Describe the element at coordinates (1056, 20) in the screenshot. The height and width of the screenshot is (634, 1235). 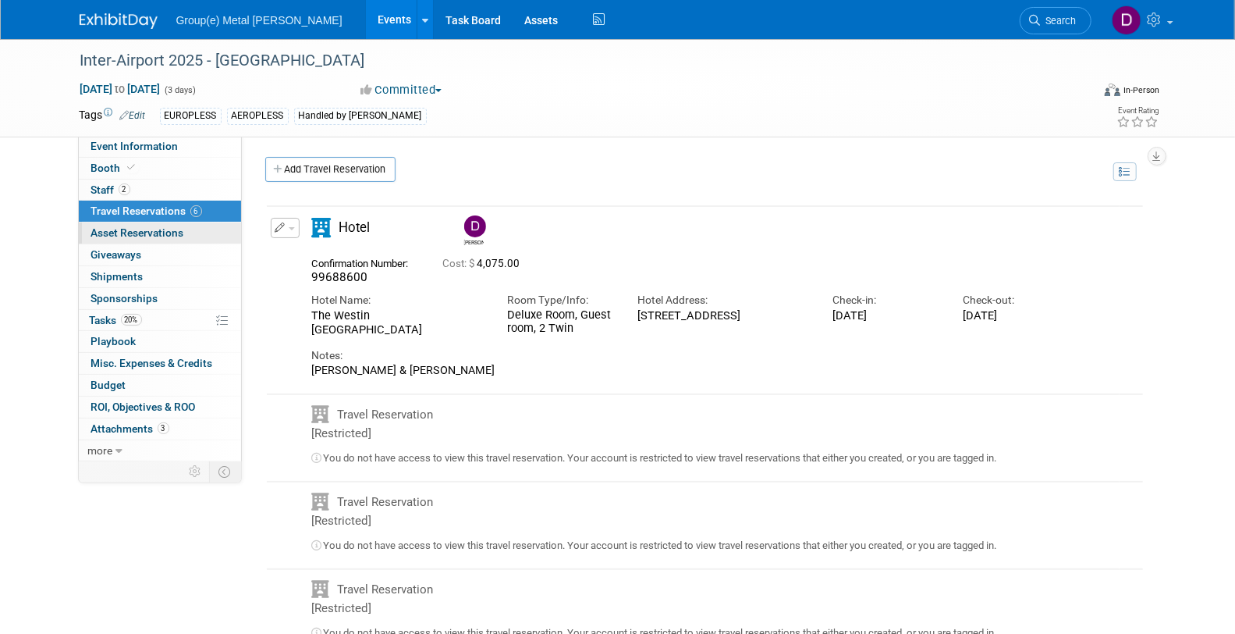
I see `a: Search` at that location.